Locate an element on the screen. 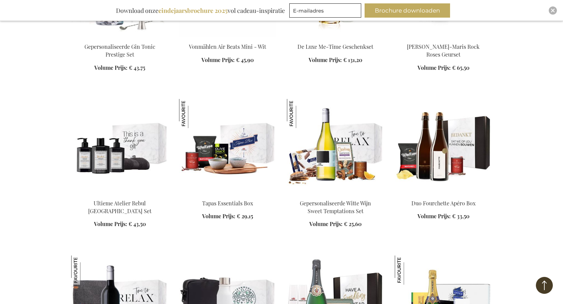 The image size is (563, 304). img: Pommery Office Party Box is located at coordinates (410, 270).